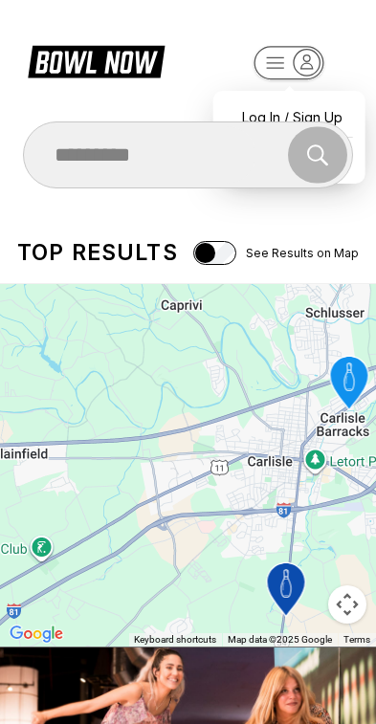  I want to click on a: Log In / Sign Up, so click(289, 117).